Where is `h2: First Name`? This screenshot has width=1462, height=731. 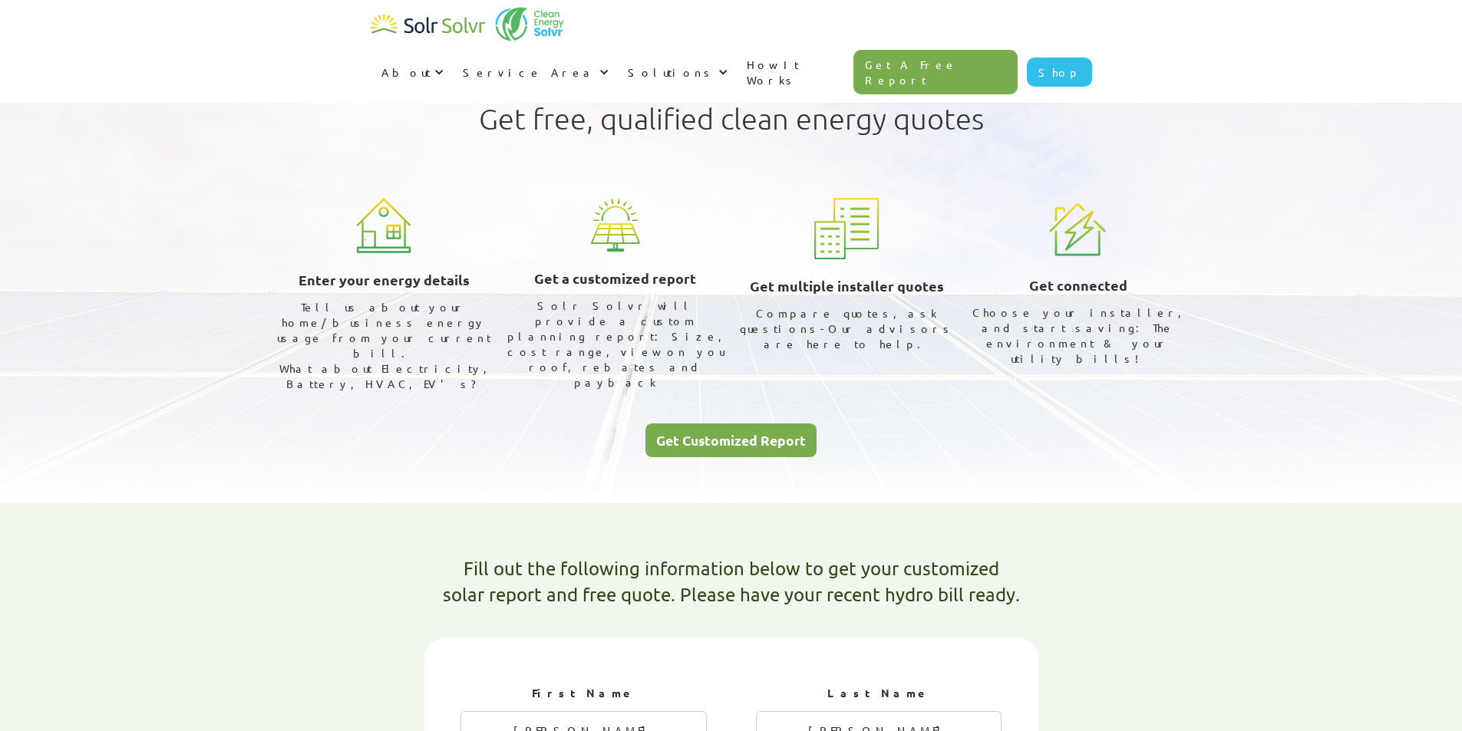
h2: First Name is located at coordinates (583, 694).